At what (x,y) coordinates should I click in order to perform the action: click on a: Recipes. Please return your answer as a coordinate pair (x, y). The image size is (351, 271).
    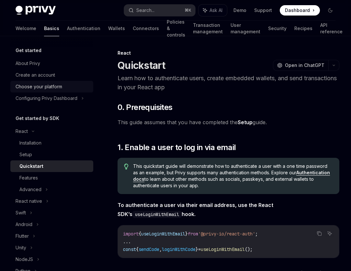
    Looking at the image, I should click on (303, 28).